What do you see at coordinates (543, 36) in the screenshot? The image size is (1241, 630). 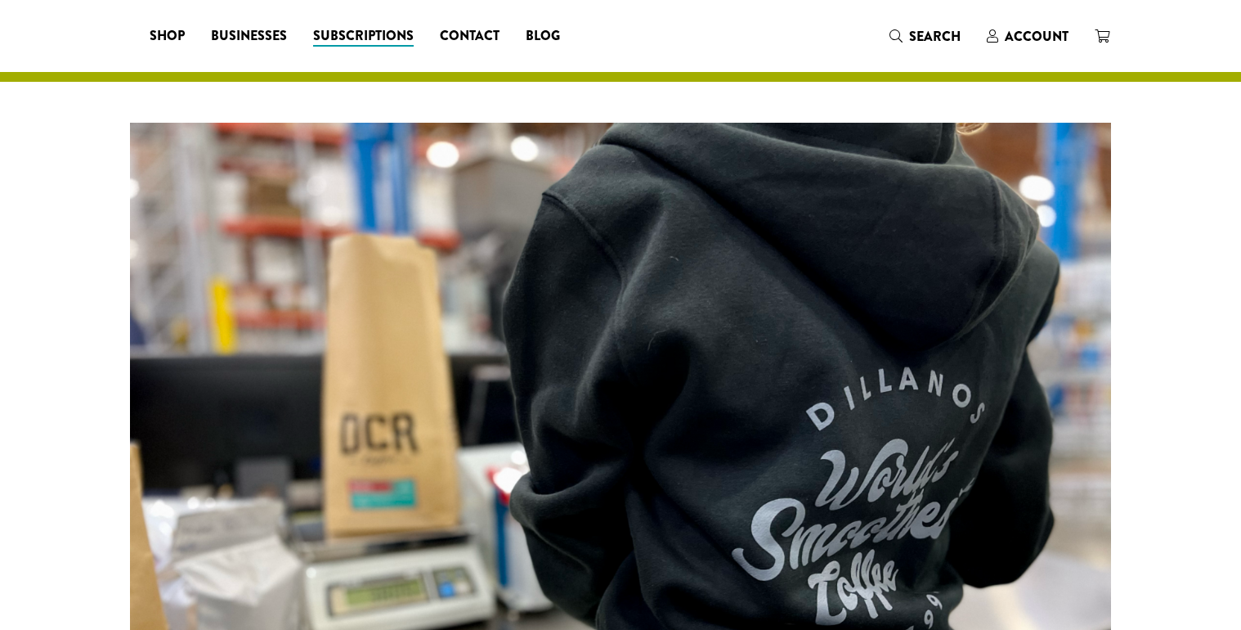 I see `span: Blog` at bounding box center [543, 36].